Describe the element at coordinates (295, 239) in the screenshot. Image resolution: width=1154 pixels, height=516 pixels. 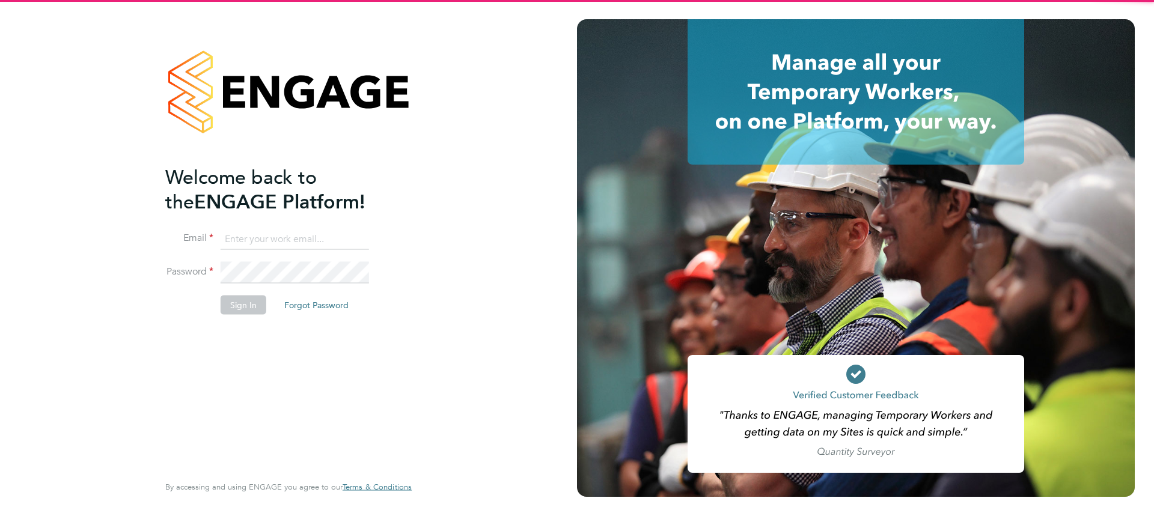
I see `input: Enter your work email...` at that location.